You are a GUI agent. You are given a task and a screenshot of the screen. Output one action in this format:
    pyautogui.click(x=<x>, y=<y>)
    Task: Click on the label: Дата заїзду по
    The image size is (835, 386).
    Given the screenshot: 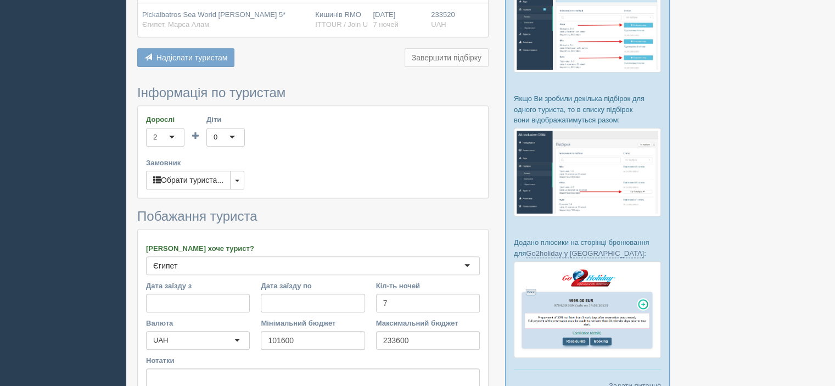 What is the action you would take?
    pyautogui.click(x=312, y=285)
    